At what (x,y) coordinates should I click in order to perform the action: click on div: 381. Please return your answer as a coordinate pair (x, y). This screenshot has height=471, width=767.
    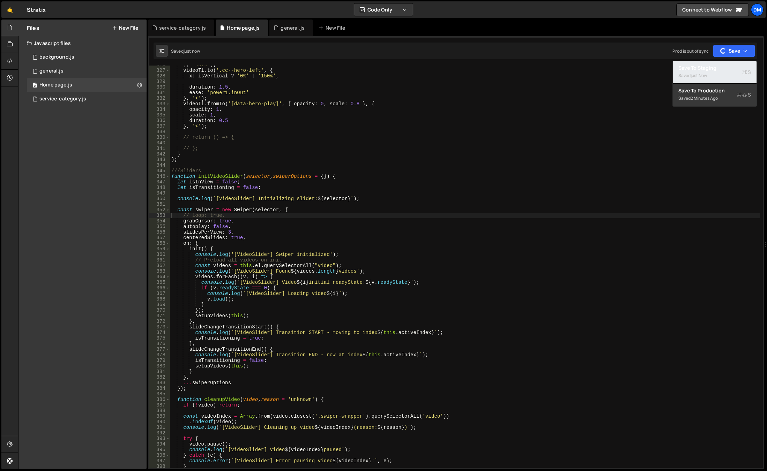
    Looking at the image, I should click on (159, 372).